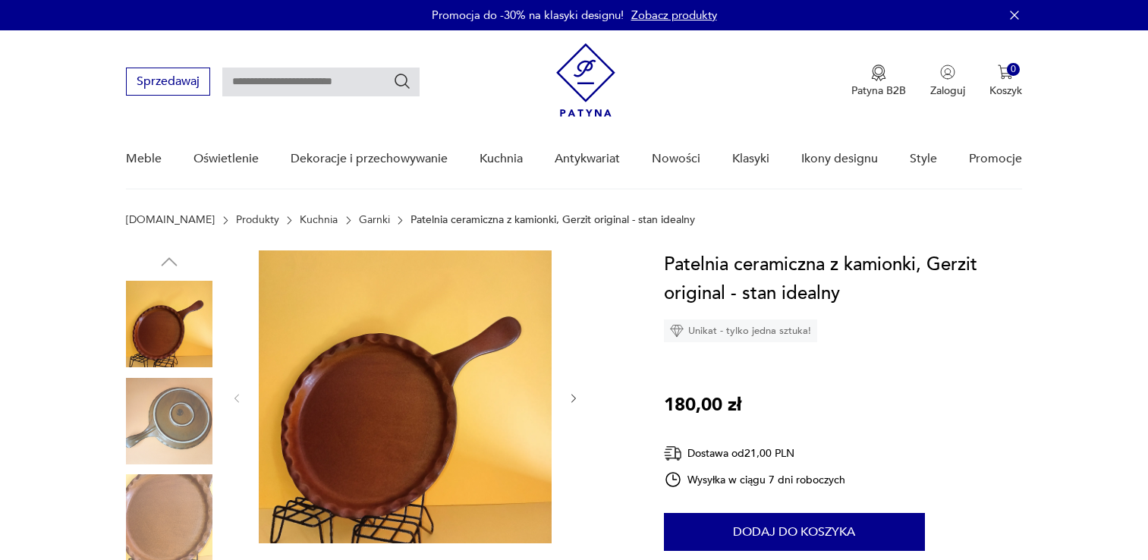 The height and width of the screenshot is (560, 1148). Describe the element at coordinates (751, 159) in the screenshot. I see `a: Klasyki` at that location.